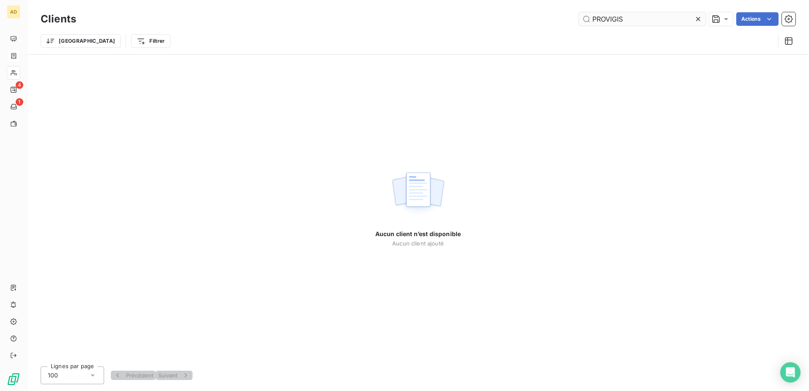 Image resolution: width=809 pixels, height=391 pixels. Describe the element at coordinates (418, 194) in the screenshot. I see `img: empty state` at that location.